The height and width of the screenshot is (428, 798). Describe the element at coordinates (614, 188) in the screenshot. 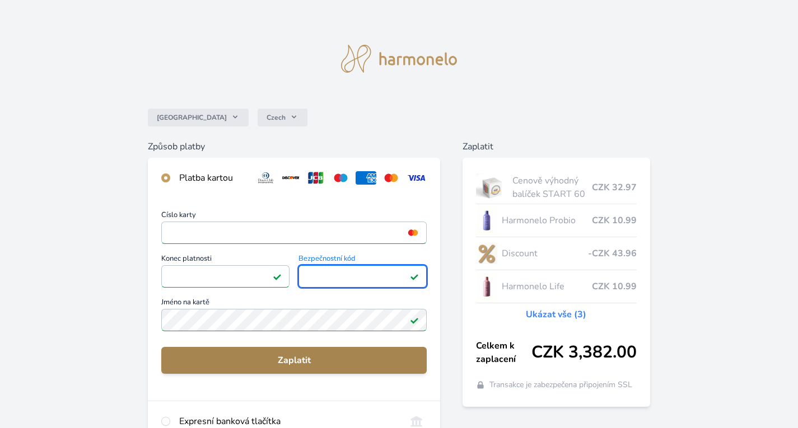

I see `span: CZK 32.97` at that location.